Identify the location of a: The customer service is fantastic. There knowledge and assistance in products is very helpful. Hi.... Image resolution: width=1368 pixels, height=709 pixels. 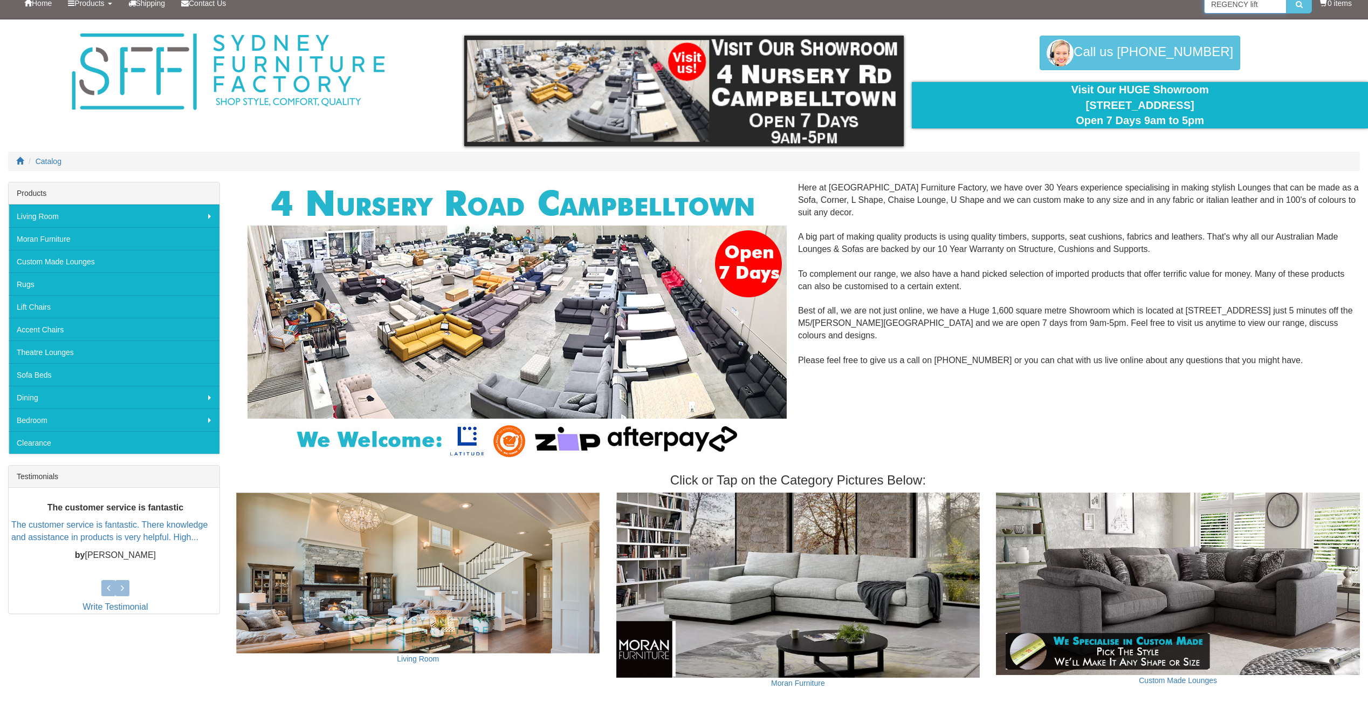
(109, 531).